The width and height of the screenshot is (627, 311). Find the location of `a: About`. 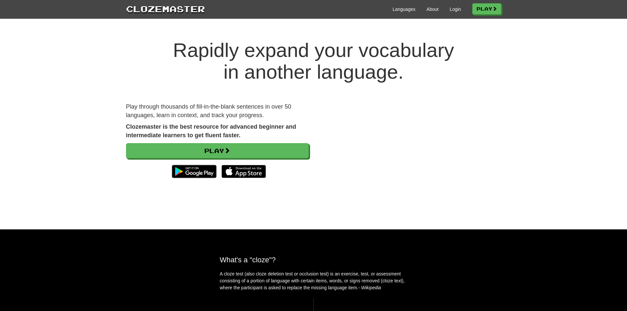

a: About is located at coordinates (433, 9).